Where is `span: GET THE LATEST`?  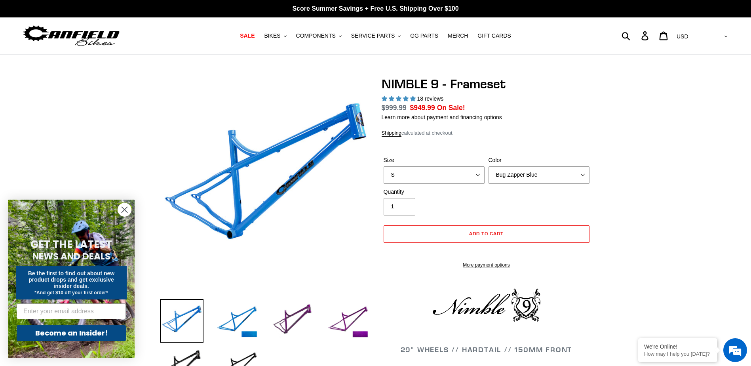
span: GET THE LATEST is located at coordinates (71, 244).